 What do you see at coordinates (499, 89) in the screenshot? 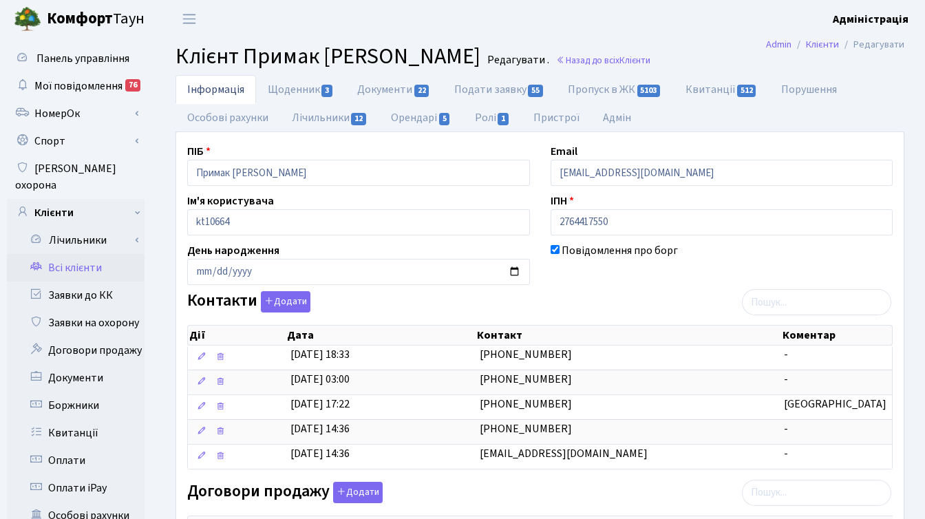
I see `a: Подати заявку` at bounding box center [499, 89].